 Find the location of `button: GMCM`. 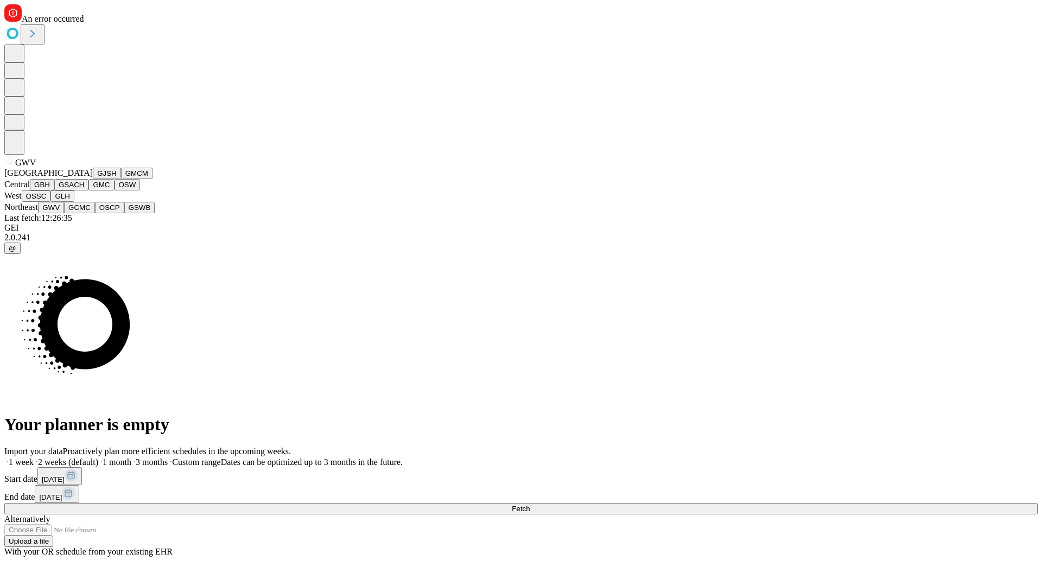

button: GMCM is located at coordinates (137, 173).